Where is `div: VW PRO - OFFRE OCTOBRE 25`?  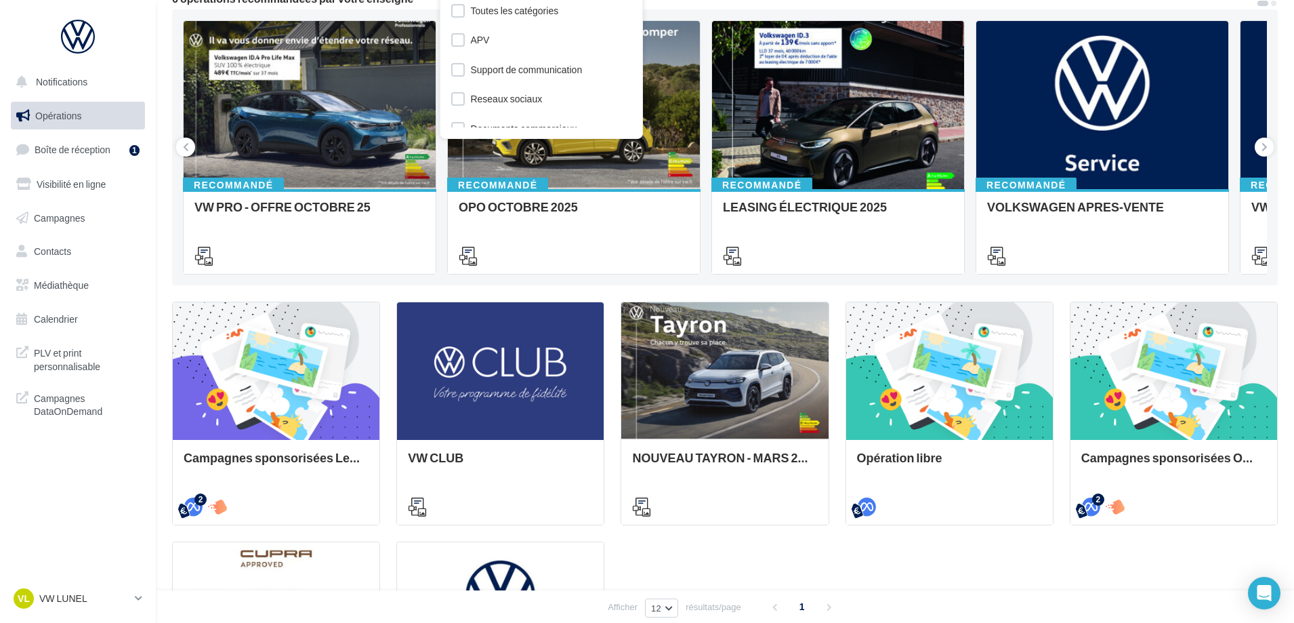 div: VW PRO - OFFRE OCTOBRE 25 is located at coordinates (310, 213).